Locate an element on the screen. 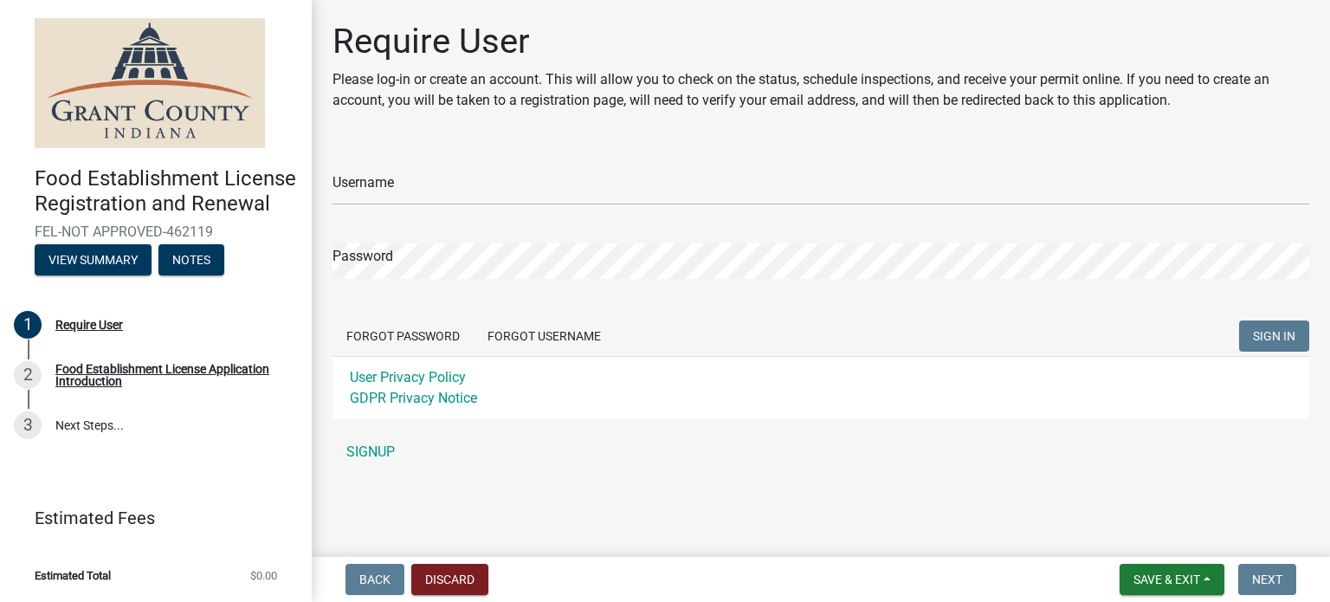  p: Please log-in or create an account. This will allow you to check on the status, schedule inspecti... is located at coordinates (821, 90).